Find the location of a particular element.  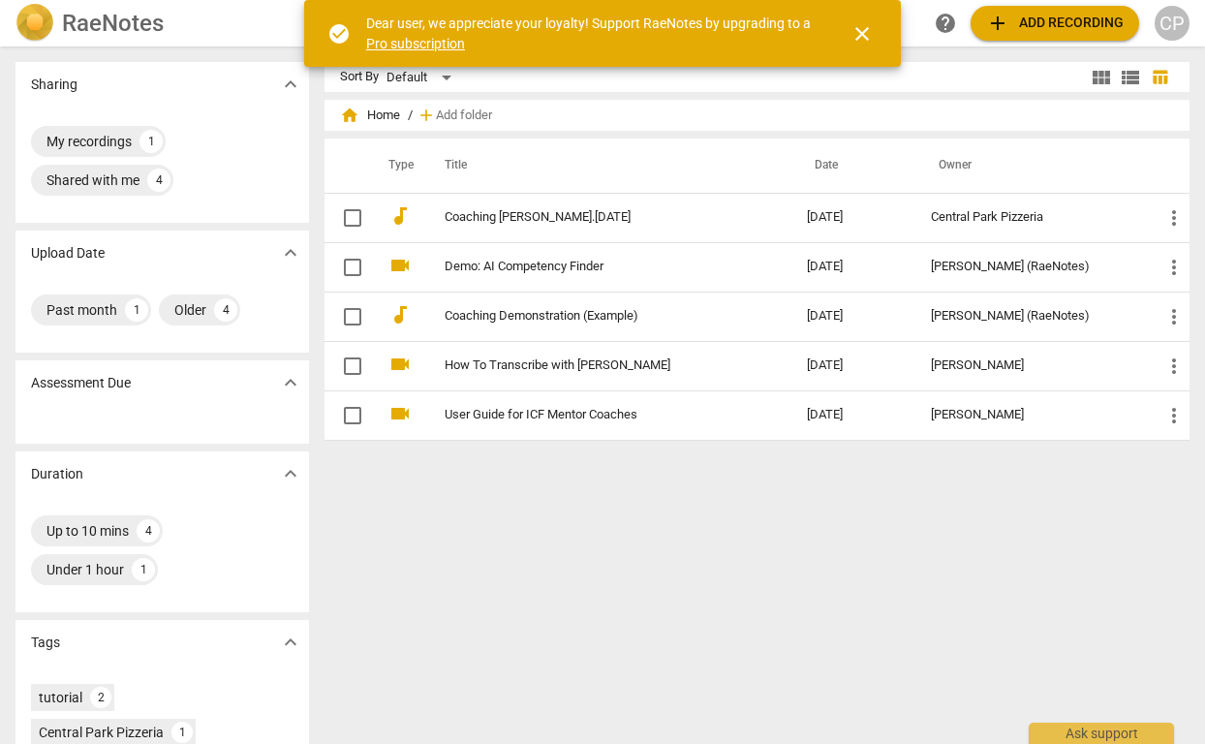

span: home is located at coordinates (350, 115).